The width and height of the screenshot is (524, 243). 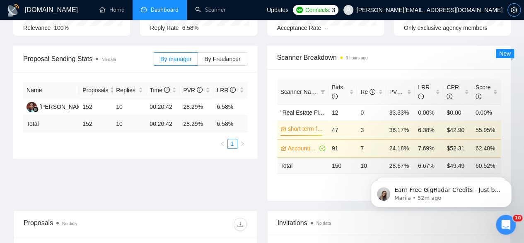 I want to click on span: setting, so click(x=515, y=10).